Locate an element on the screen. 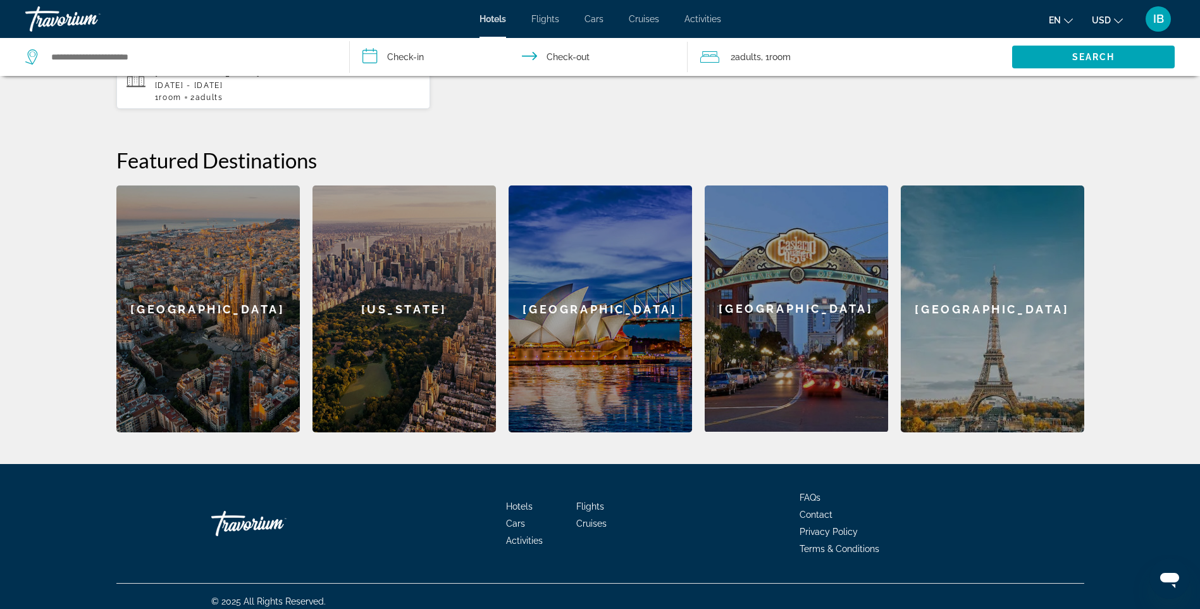  span: © 2025 All Rights Reserved. is located at coordinates (268, 601).